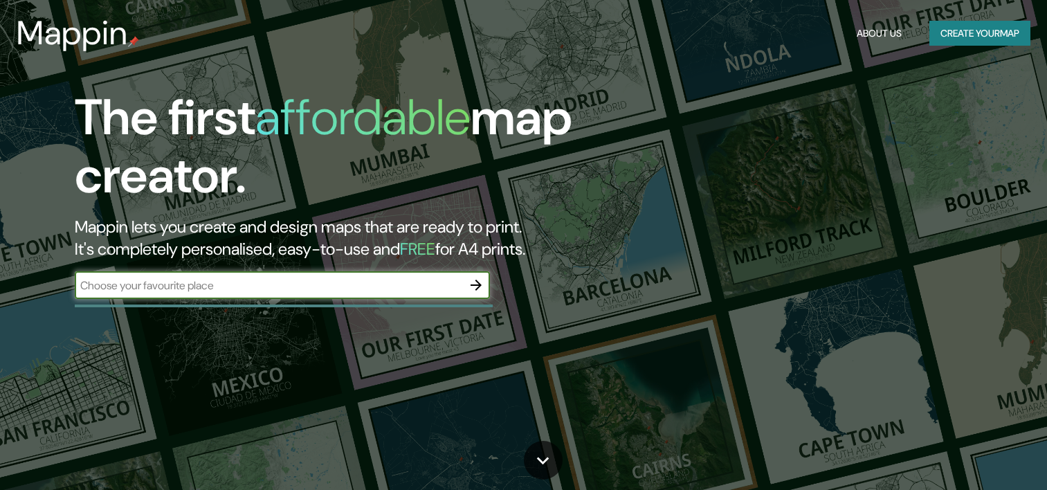 The width and height of the screenshot is (1047, 490). What do you see at coordinates (72, 33) in the screenshot?
I see `h3: Mappin` at bounding box center [72, 33].